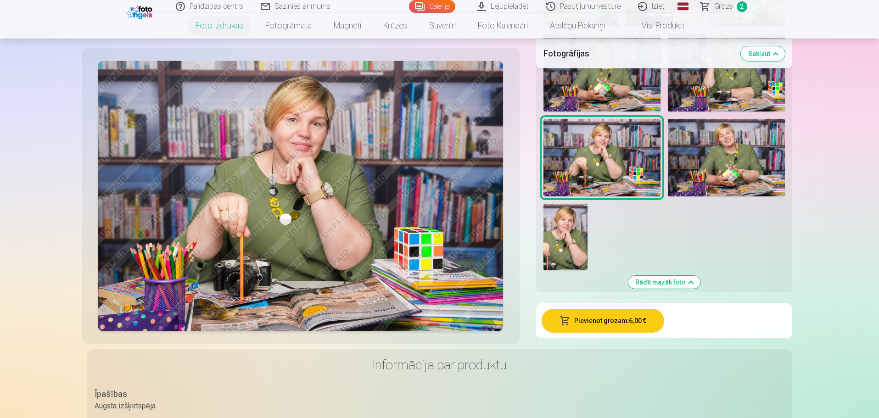 The height and width of the screenshot is (418, 879). I want to click on button: Pievienot grozam:6,00 €, so click(603, 321).